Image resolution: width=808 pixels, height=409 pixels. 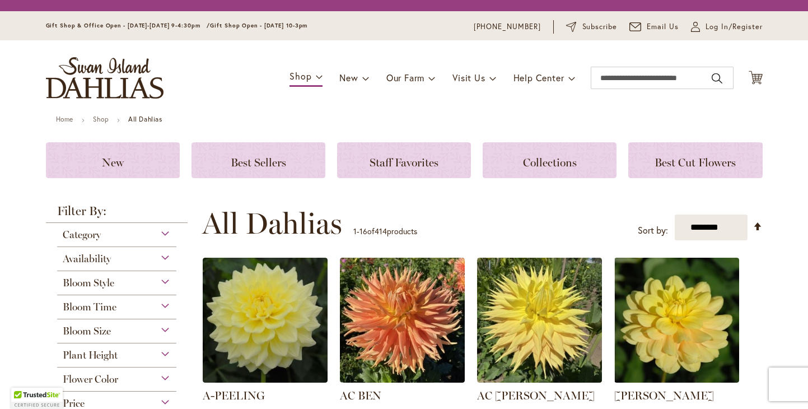 I want to click on span: Bloom Size, so click(x=87, y=331).